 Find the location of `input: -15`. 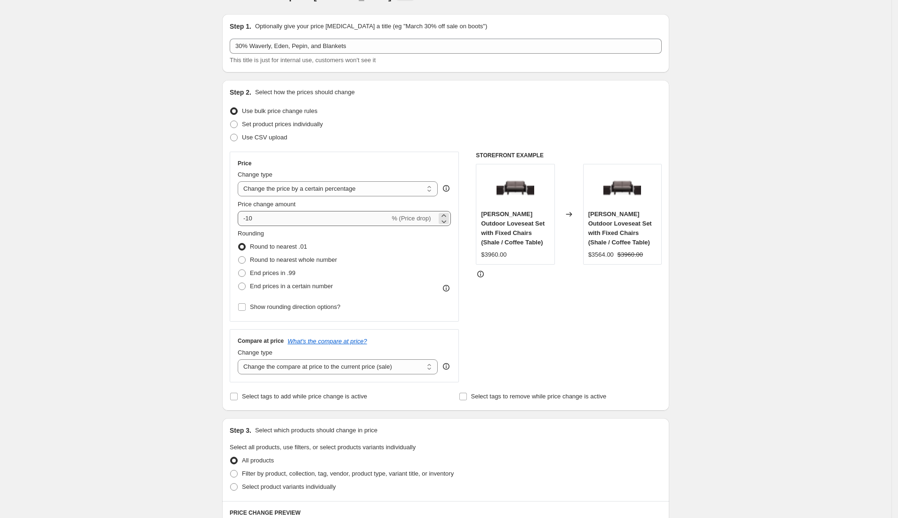

input: -15 is located at coordinates (314, 218).